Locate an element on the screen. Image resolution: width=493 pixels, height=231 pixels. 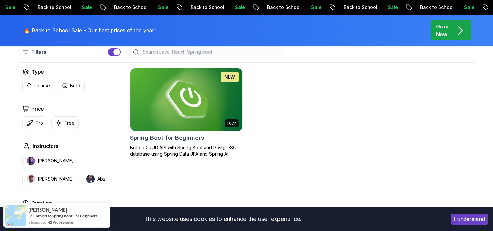
button: Course is located at coordinates (38, 86).